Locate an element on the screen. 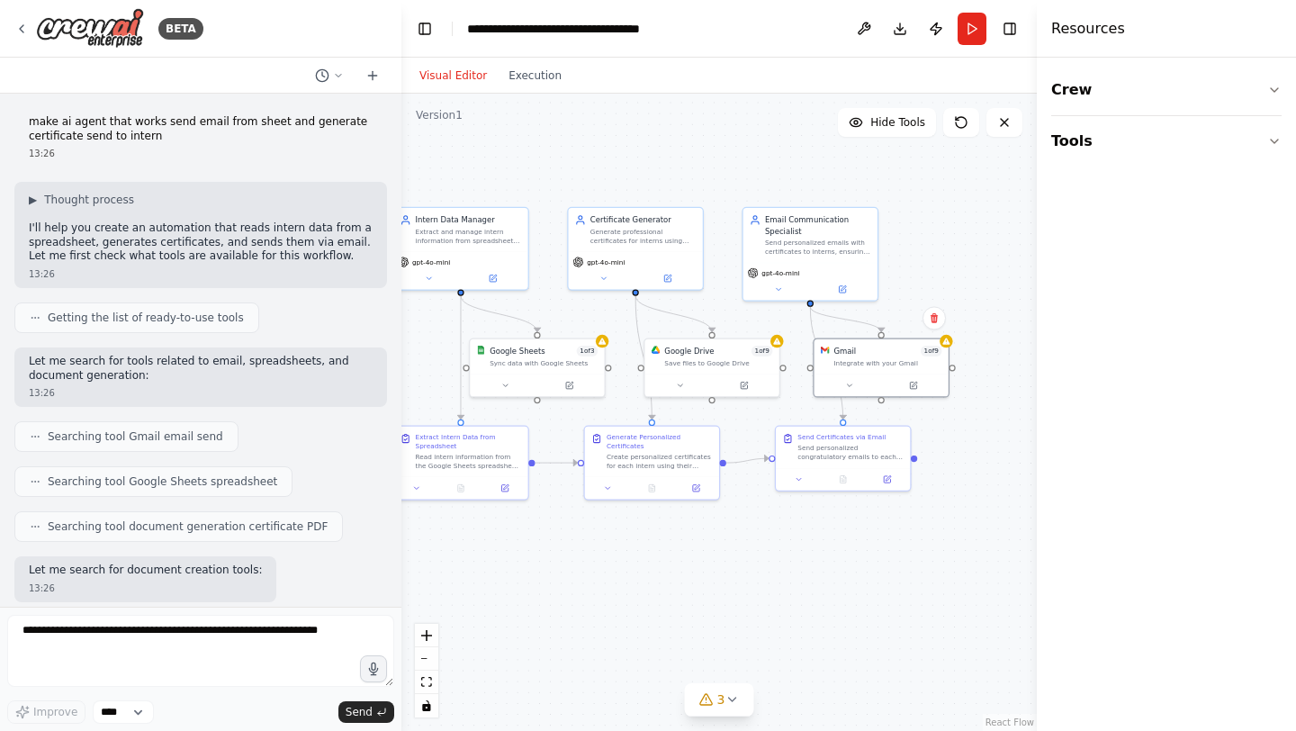  div: Extract and manage intern information from spreadsheets, ensuring all required data is available ... is located at coordinates (469, 236).